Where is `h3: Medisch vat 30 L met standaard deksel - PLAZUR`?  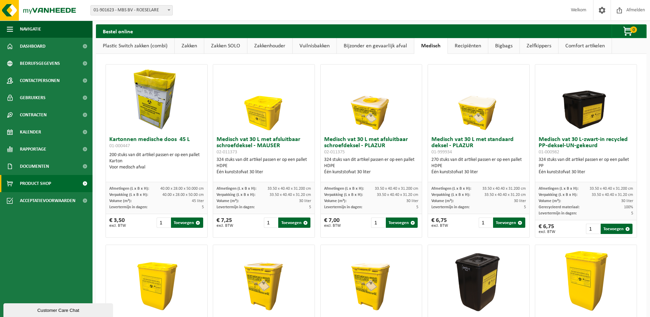
h3: Medisch vat 30 L met standaard deksel - PLAZUR is located at coordinates (479, 146).